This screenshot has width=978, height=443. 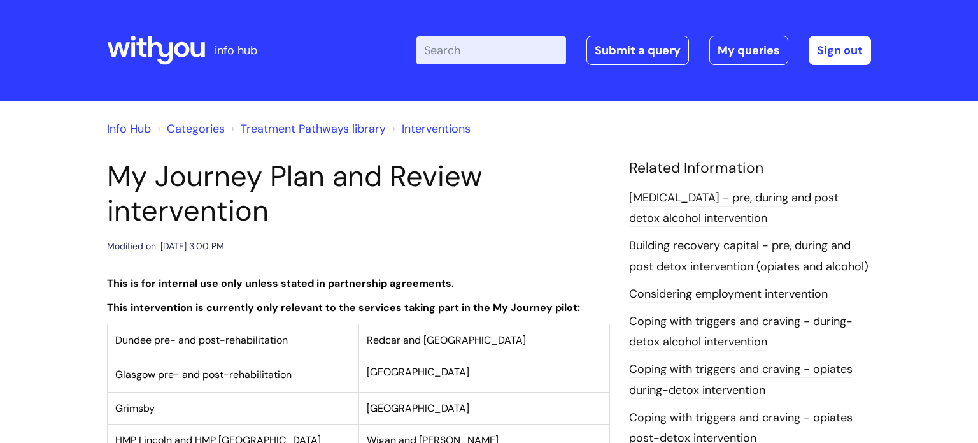 I want to click on h4: Related Information, so click(x=750, y=168).